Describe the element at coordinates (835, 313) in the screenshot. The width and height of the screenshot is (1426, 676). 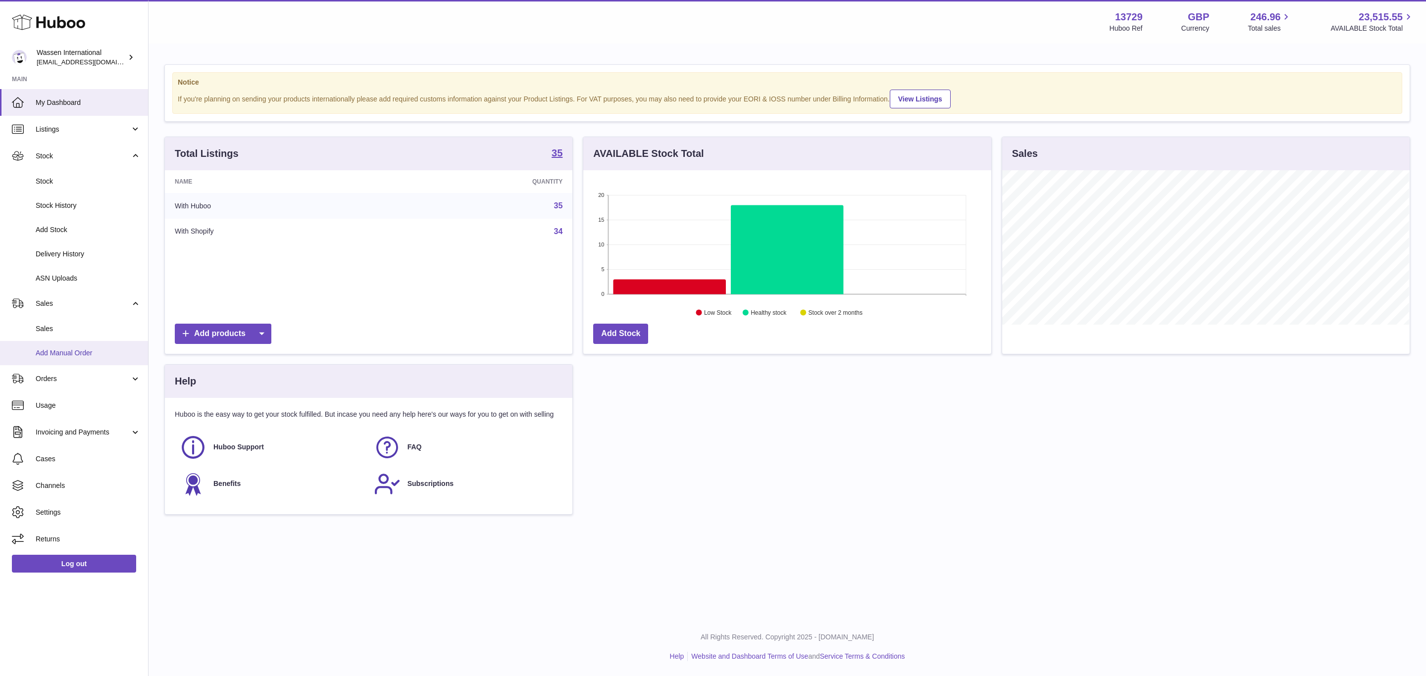
I see `text: Stock over 2 months` at that location.